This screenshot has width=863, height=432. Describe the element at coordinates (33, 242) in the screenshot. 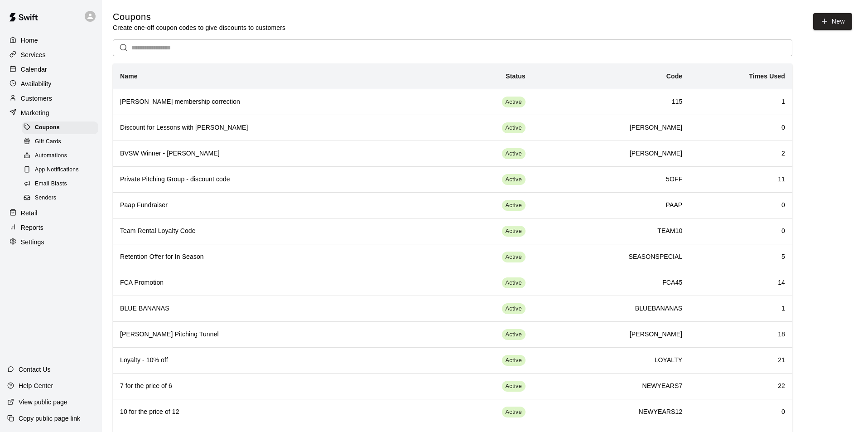

I see `p: Settings` at that location.